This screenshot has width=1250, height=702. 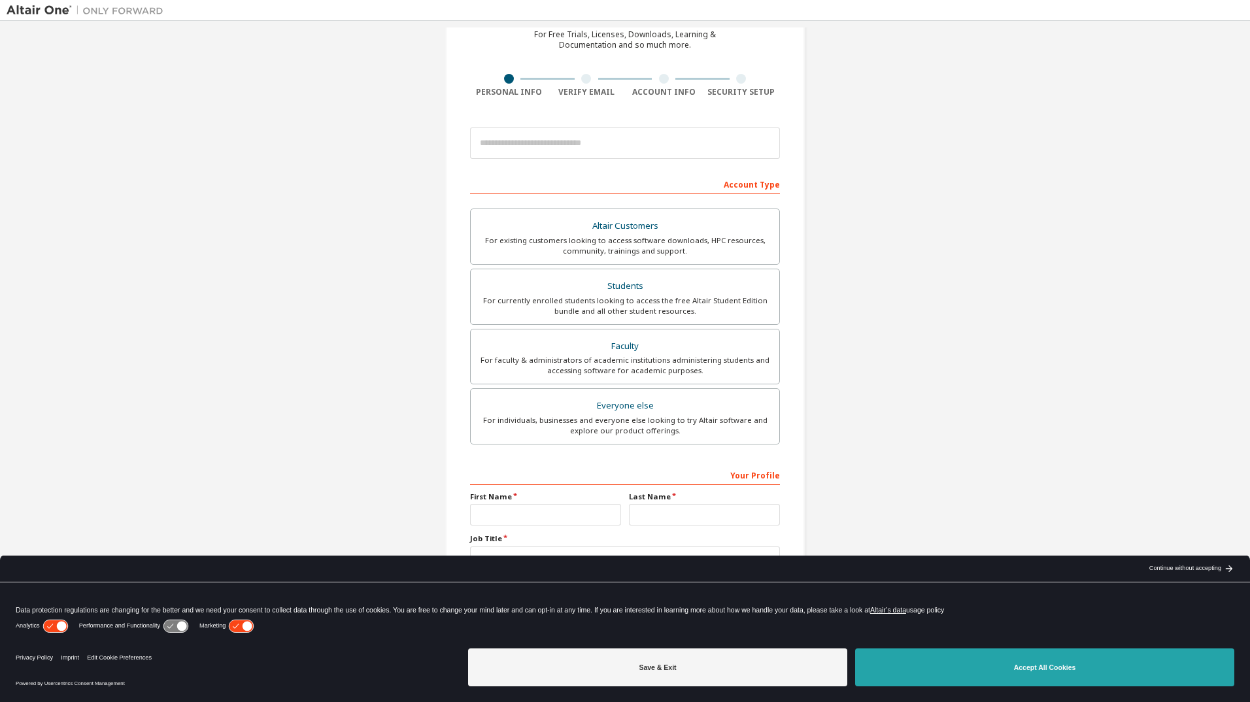 I want to click on img: Altair One, so click(x=88, y=10).